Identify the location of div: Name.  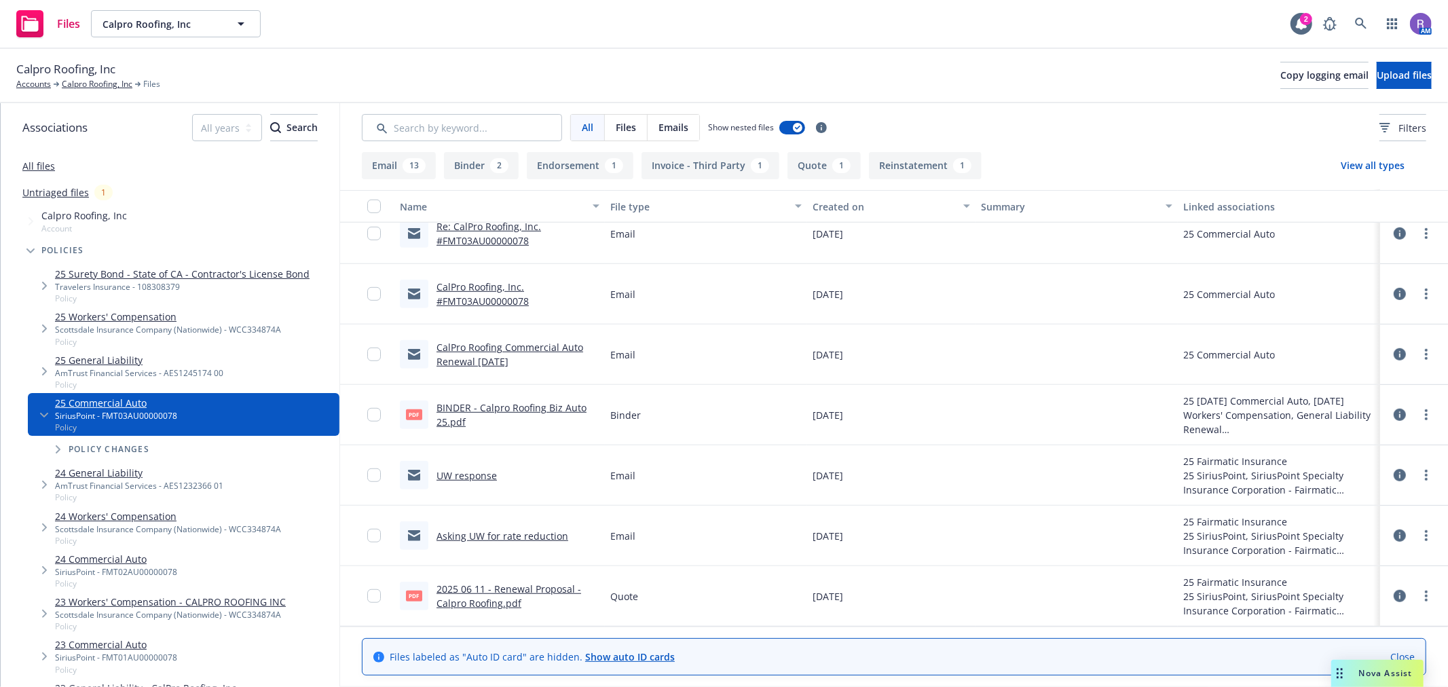
(492, 206).